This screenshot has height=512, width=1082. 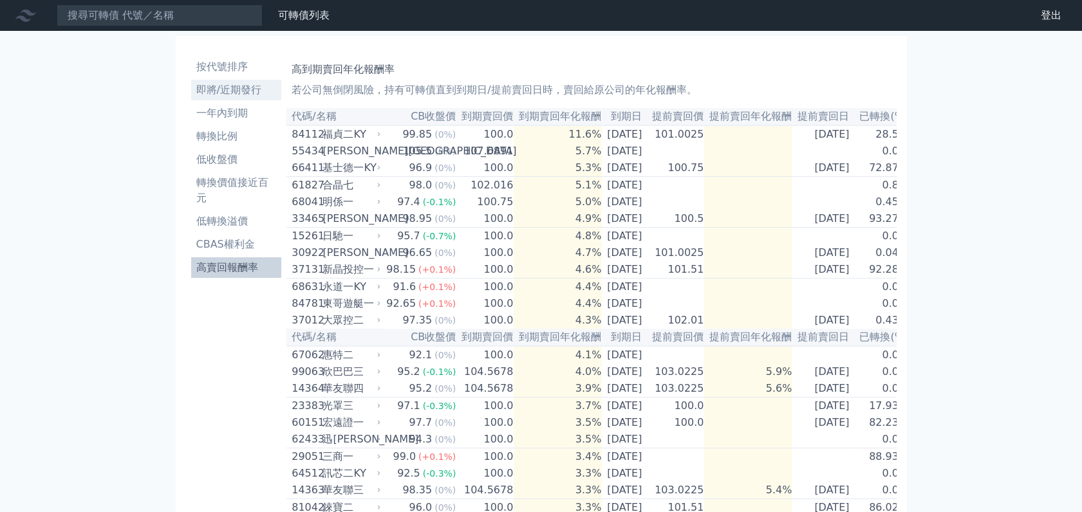 What do you see at coordinates (401, 304) in the screenshot?
I see `div: 92.65` at bounding box center [401, 304].